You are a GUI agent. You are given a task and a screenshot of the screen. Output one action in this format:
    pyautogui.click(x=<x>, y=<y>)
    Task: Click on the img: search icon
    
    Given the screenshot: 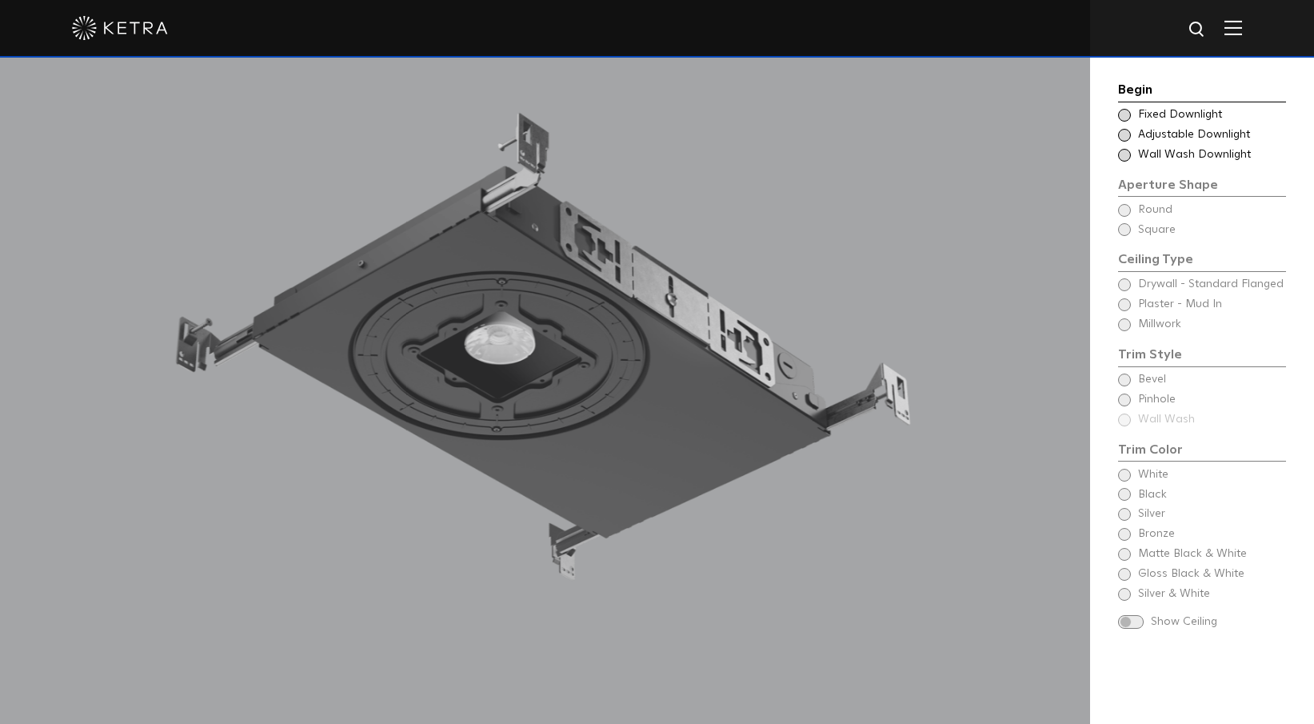 What is the action you would take?
    pyautogui.click(x=1197, y=30)
    